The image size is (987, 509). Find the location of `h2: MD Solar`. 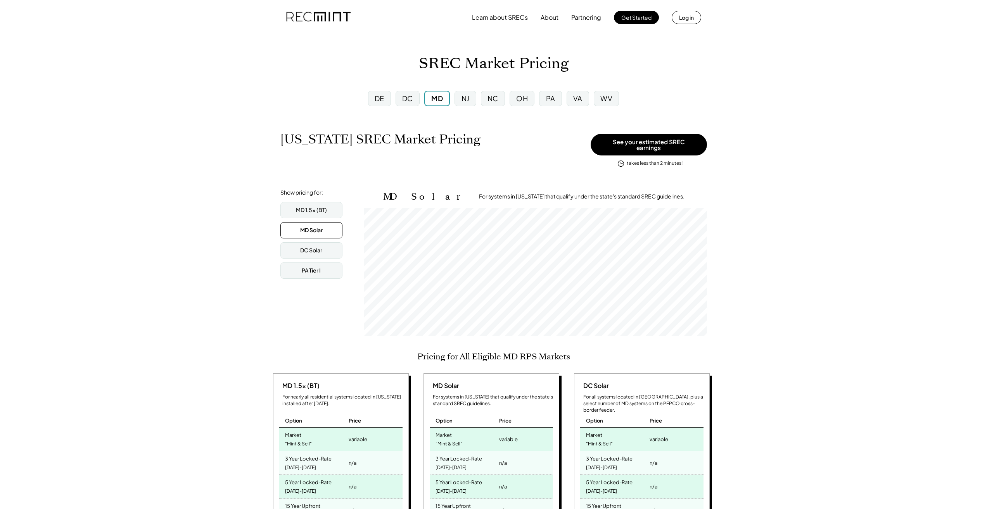

h2: MD Solar is located at coordinates (425, 197).